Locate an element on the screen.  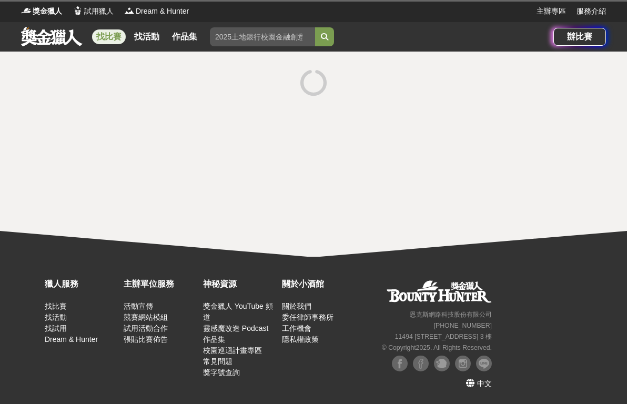
a: 競賽網站模組 is located at coordinates (146, 317).